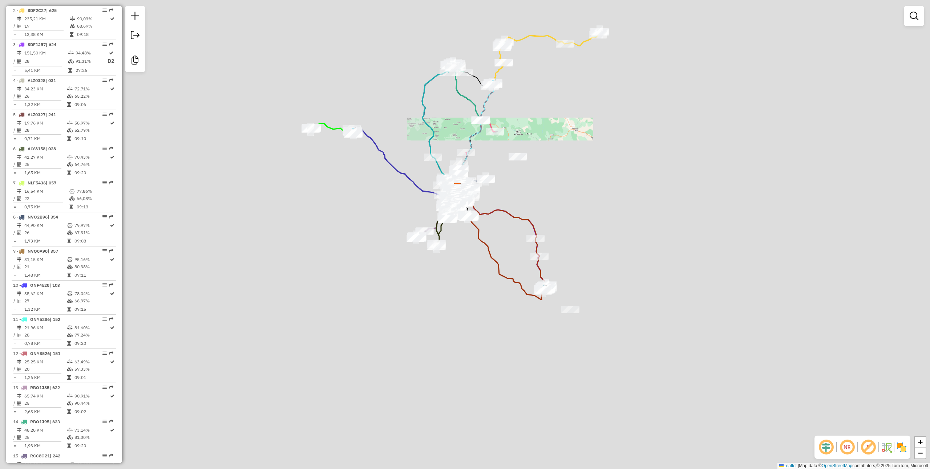 Image resolution: width=930 pixels, height=469 pixels. What do you see at coordinates (91, 70) in the screenshot?
I see `td: 27:26` at bounding box center [91, 70].